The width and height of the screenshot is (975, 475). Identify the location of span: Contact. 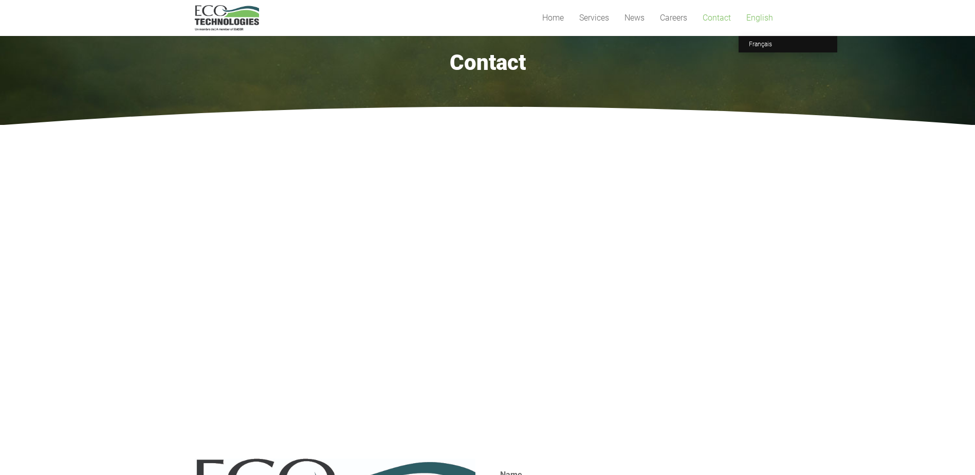
(717, 17).